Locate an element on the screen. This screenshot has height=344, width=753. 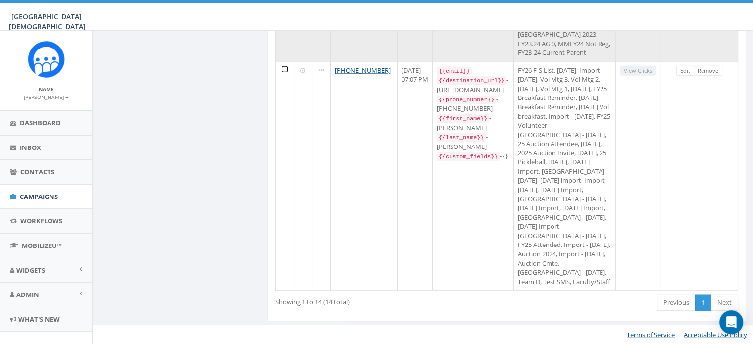
a: Acceptable Use Policy is located at coordinates (715, 335).